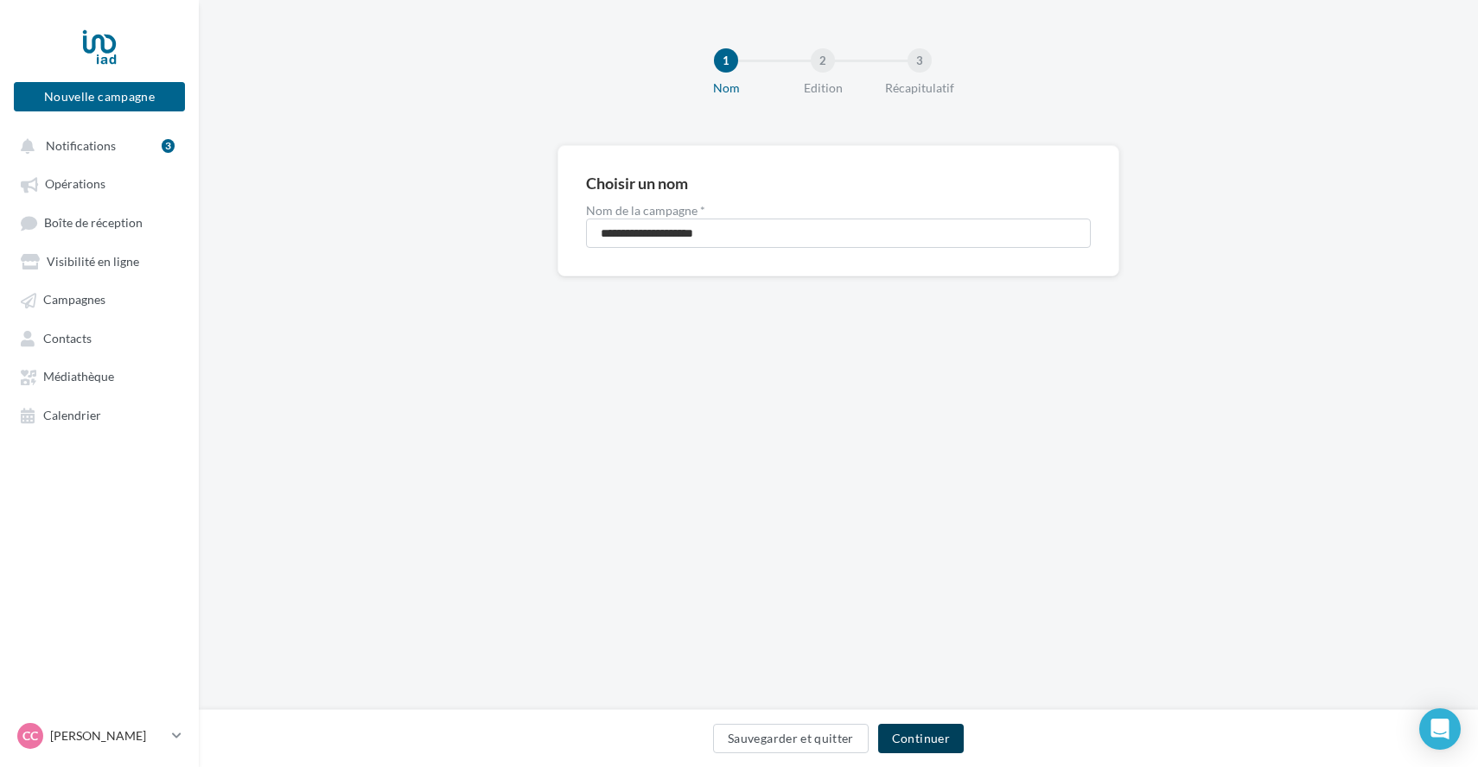  Describe the element at coordinates (920, 739) in the screenshot. I see `button: Continuer` at that location.